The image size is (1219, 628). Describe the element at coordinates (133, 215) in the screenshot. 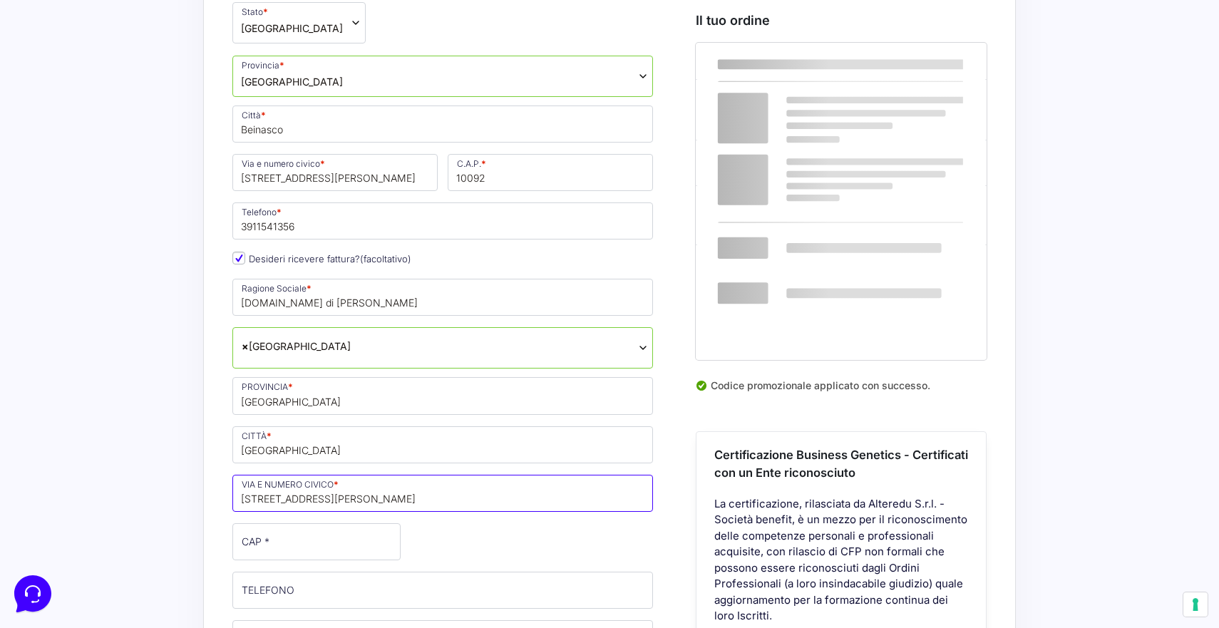

I see `input: Cerca un articolo...` at that location.